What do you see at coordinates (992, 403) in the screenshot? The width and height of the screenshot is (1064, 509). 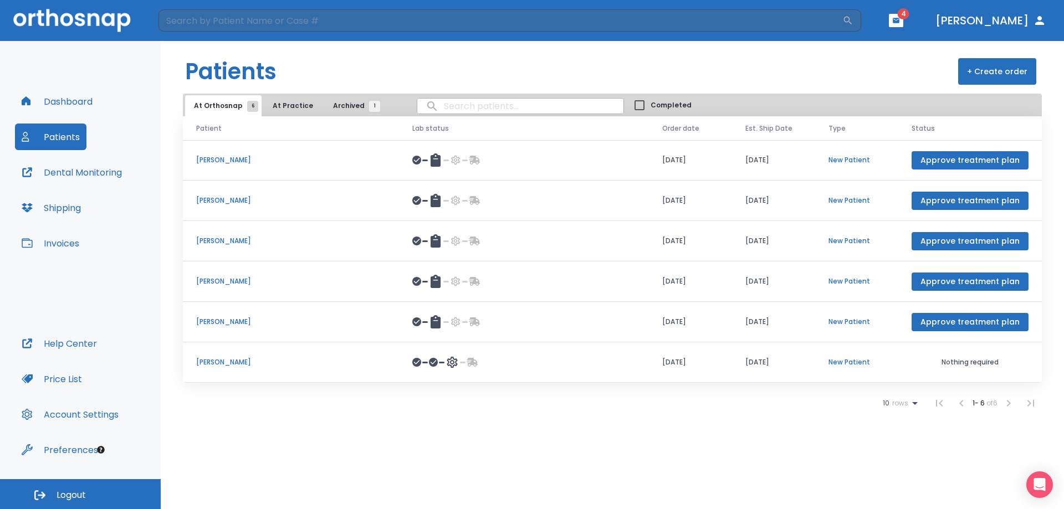 I see `span: of 6` at bounding box center [992, 403].